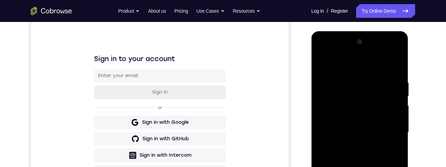 The height and width of the screenshot is (167, 446). What do you see at coordinates (129, 101) in the screenshot?
I see `p: or` at bounding box center [129, 101].